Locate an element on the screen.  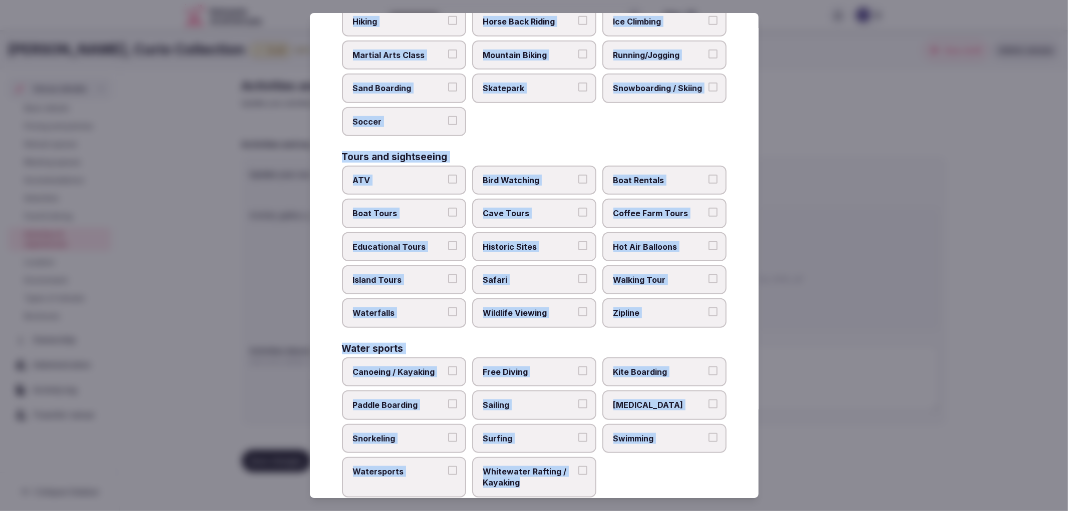
button: Martial Arts Class is located at coordinates (453, 54).